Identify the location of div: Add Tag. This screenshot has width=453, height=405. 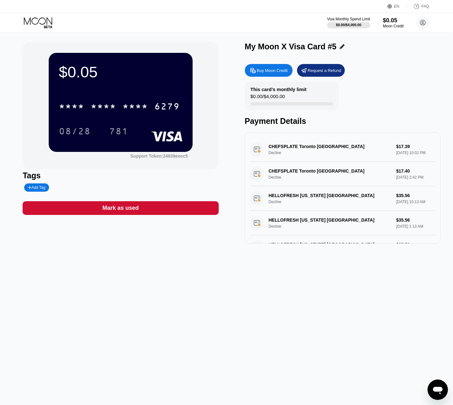
(37, 187).